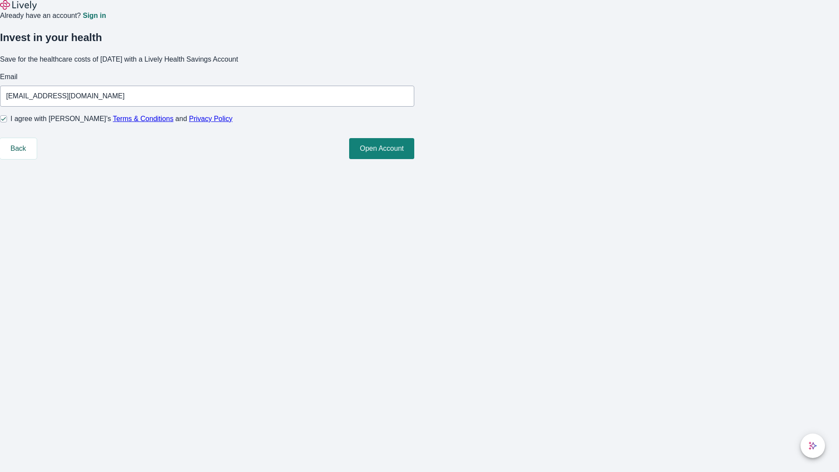 The height and width of the screenshot is (472, 839). I want to click on a: Privacy Policy, so click(211, 118).